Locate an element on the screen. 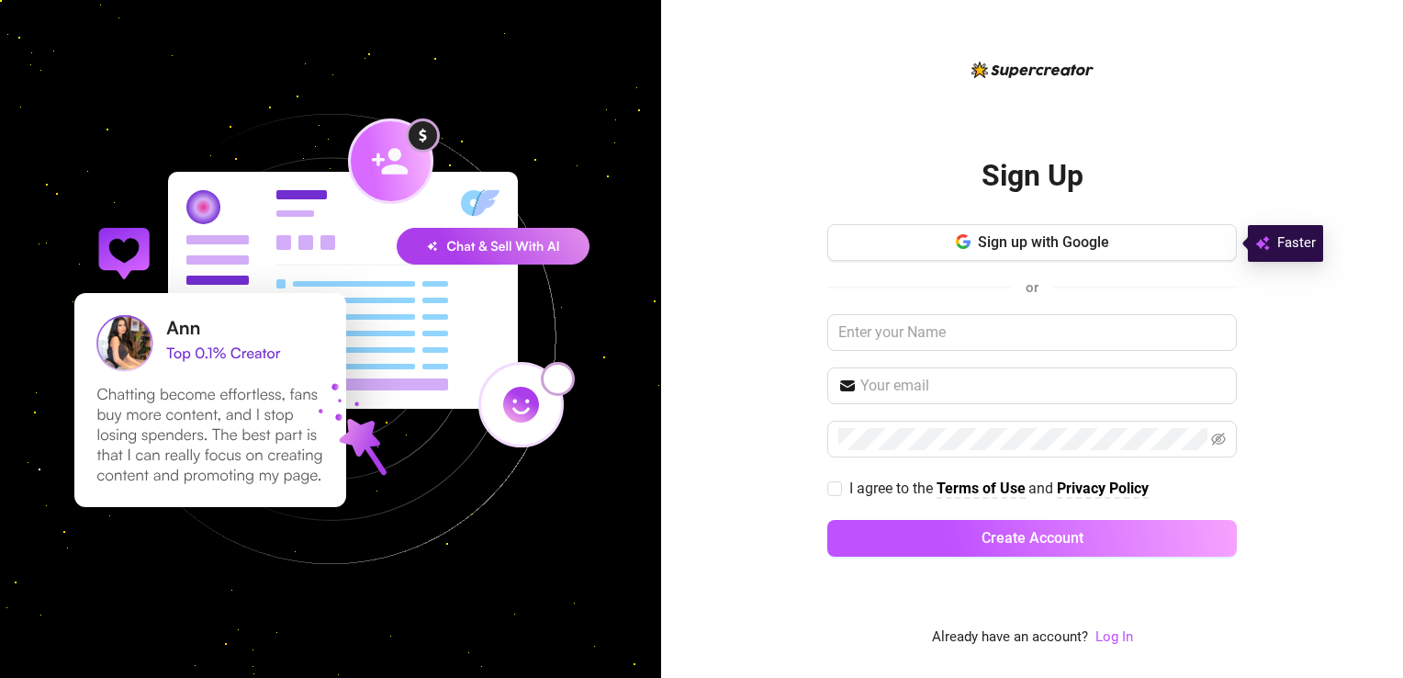  span: Already have an account? is located at coordinates (1010, 637).